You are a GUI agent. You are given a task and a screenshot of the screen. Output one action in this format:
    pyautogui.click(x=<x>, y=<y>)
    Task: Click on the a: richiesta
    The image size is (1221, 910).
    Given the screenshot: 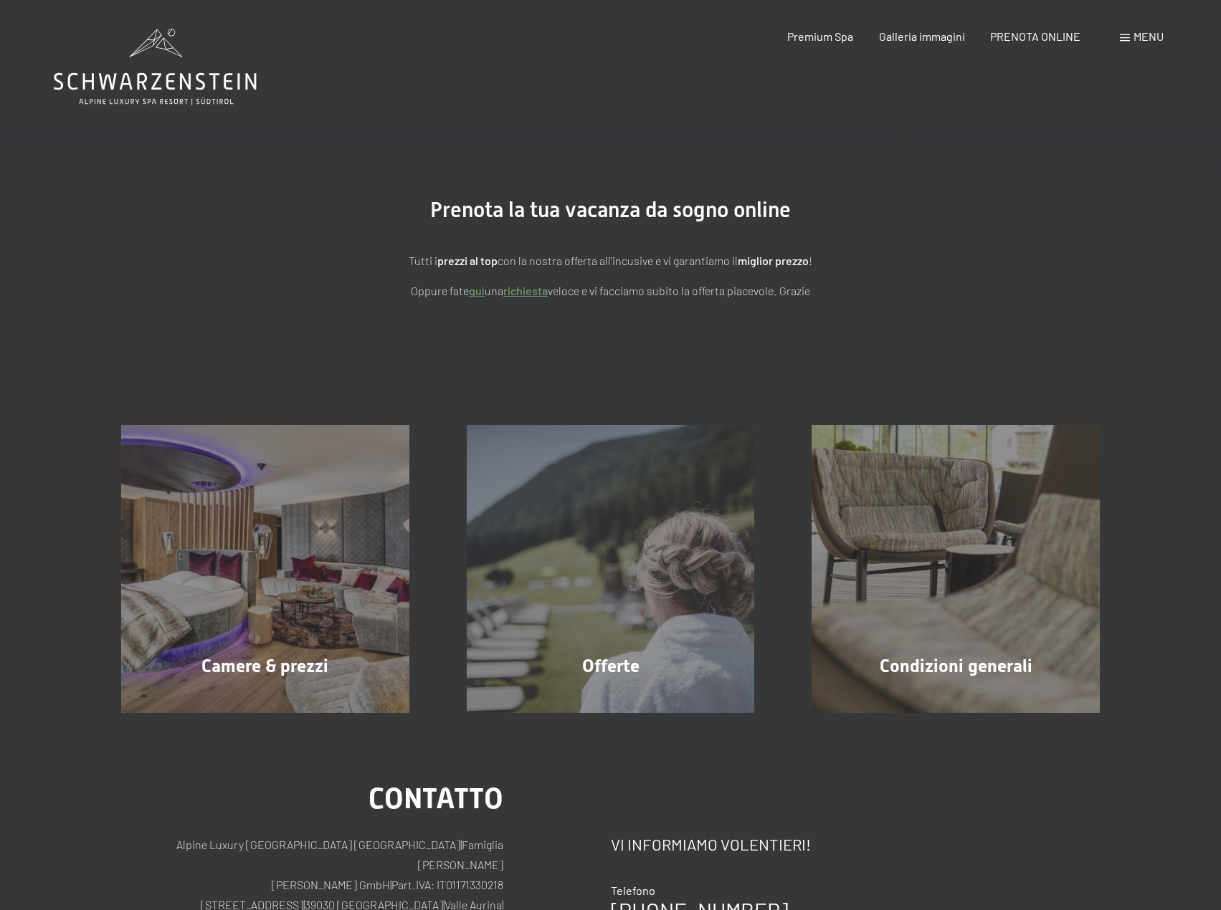 What is the action you would take?
    pyautogui.click(x=525, y=290)
    